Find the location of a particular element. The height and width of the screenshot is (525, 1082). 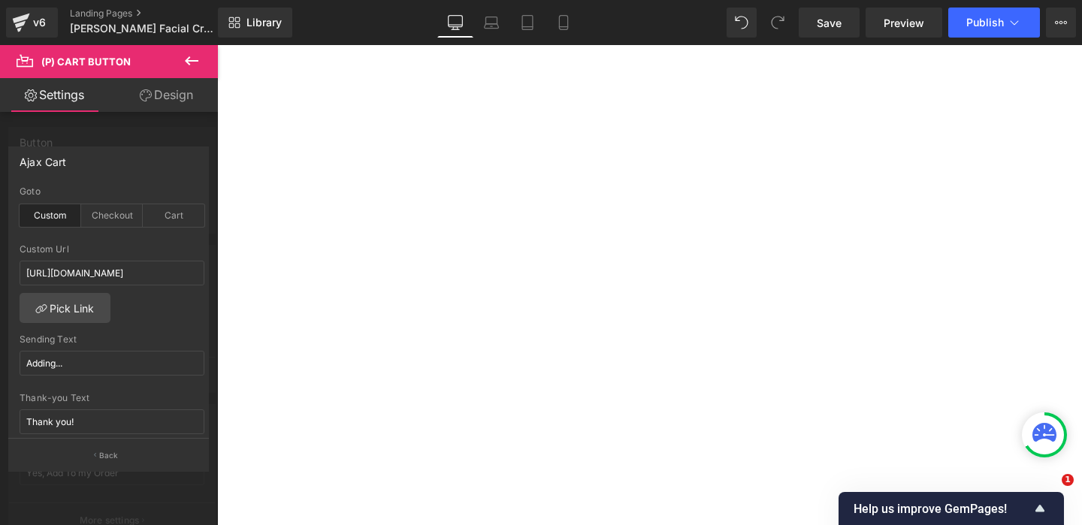

a: Preview is located at coordinates (904, 23).